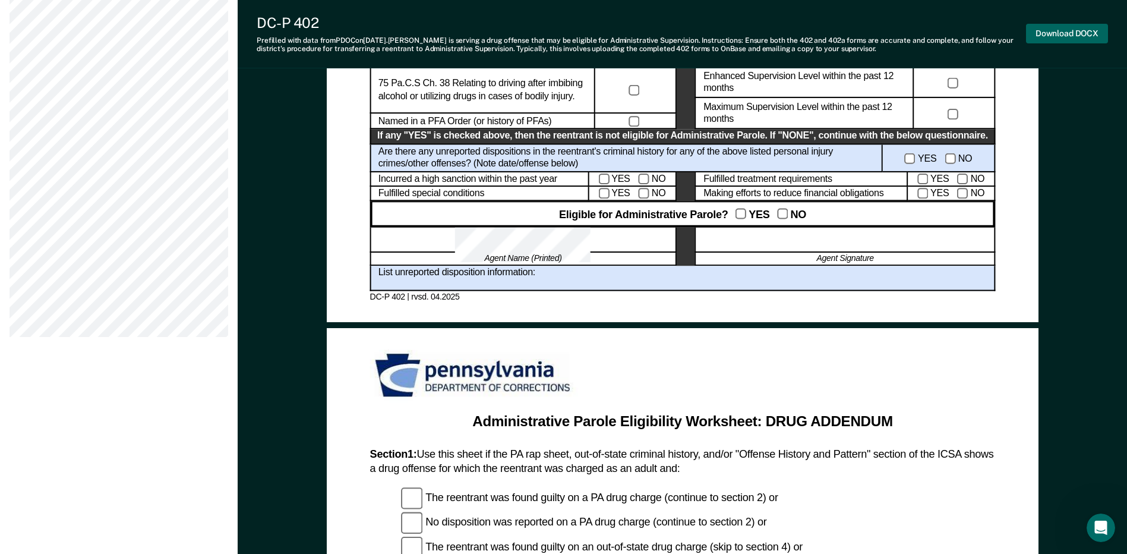  I want to click on div: Use this sheet if the PA rap sheet, out-of-state criminal history, and/or "Offense History and Pa..., so click(682, 461).